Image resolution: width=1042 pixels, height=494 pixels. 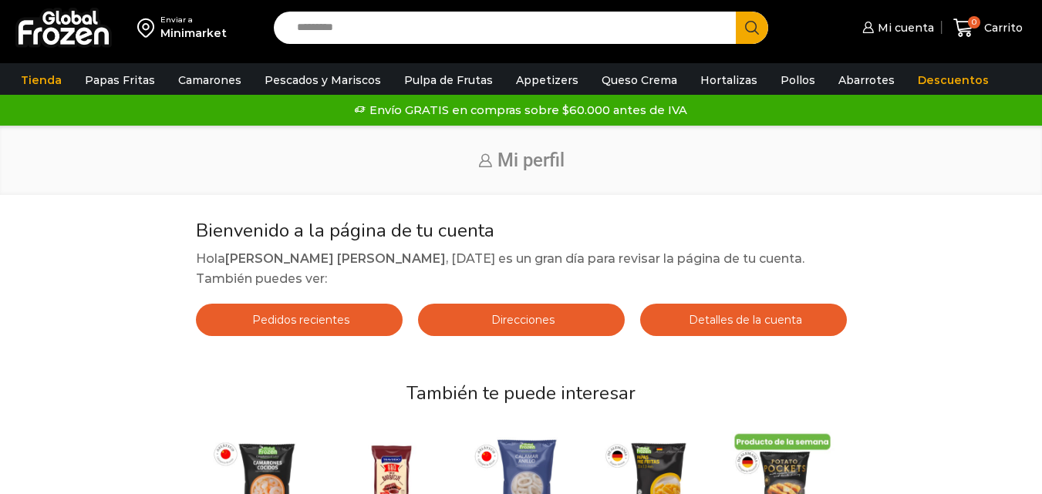 What do you see at coordinates (1001, 28) in the screenshot?
I see `span: Carrito` at bounding box center [1001, 28].